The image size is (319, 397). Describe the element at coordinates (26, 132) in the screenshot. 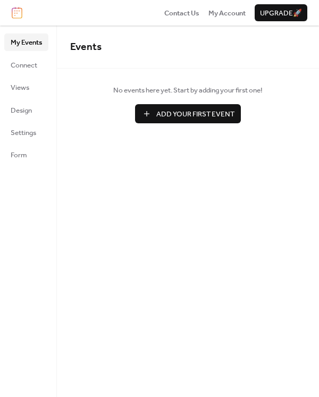

I see `a: Settings` at that location.